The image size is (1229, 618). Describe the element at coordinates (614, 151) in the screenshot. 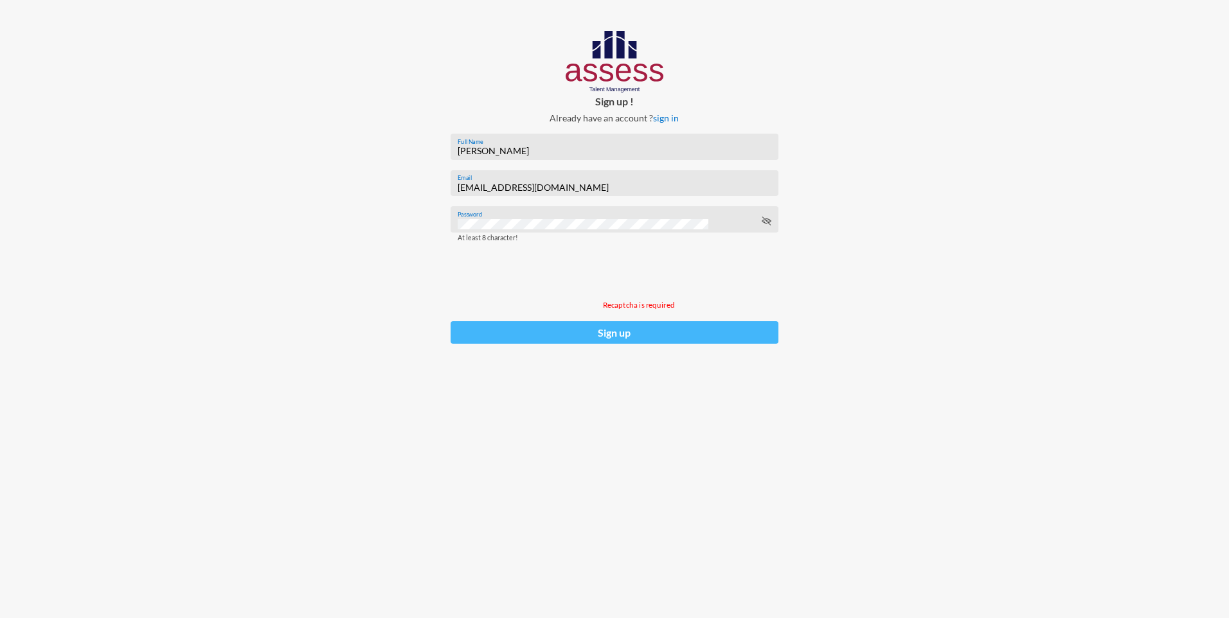

I see `input: fullname` at that location.